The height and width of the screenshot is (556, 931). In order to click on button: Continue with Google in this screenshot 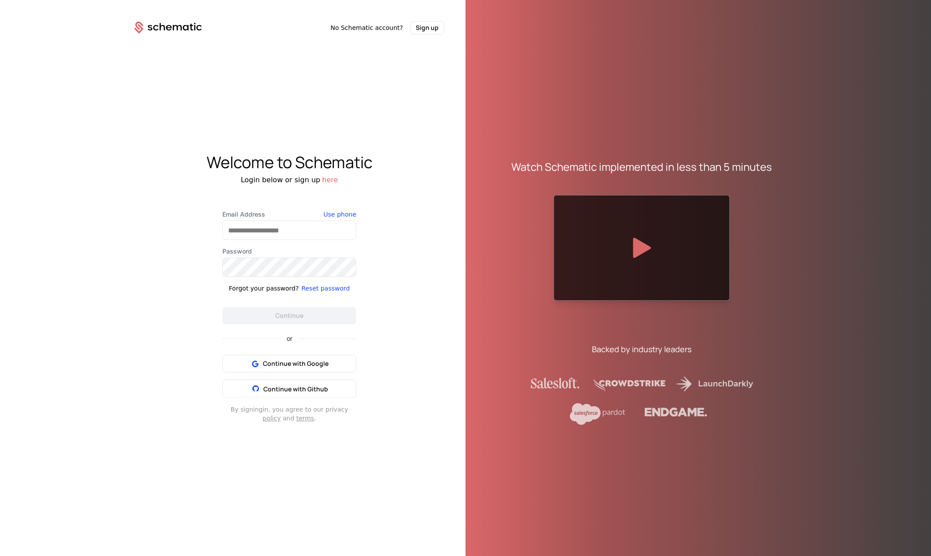, I will do `click(289, 364)`.